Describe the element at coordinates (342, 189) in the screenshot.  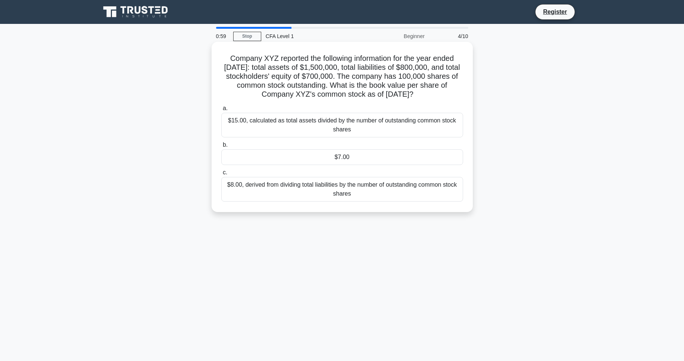
I see `div: $8.00, derived from dividing total liabilities by the number of outstanding common stock shares` at that location.